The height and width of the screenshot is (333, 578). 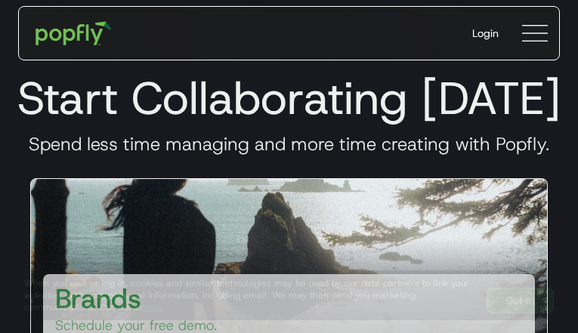 What do you see at coordinates (73, 33) in the screenshot?
I see `a: home` at bounding box center [73, 33].